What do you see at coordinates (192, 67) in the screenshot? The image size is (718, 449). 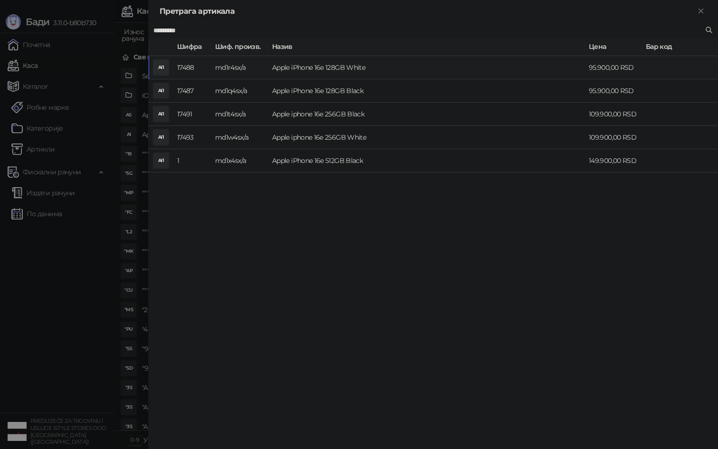 I see `td: 17488` at bounding box center [192, 67].